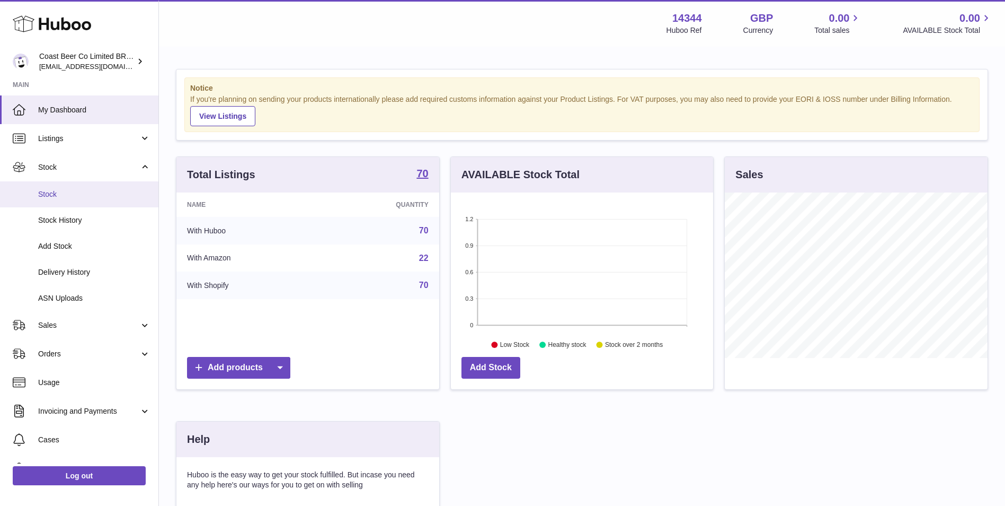 Image resolution: width=1005 pixels, height=506 pixels. What do you see at coordinates (248, 258) in the screenshot?
I see `td: With Amazon` at bounding box center [248, 258].